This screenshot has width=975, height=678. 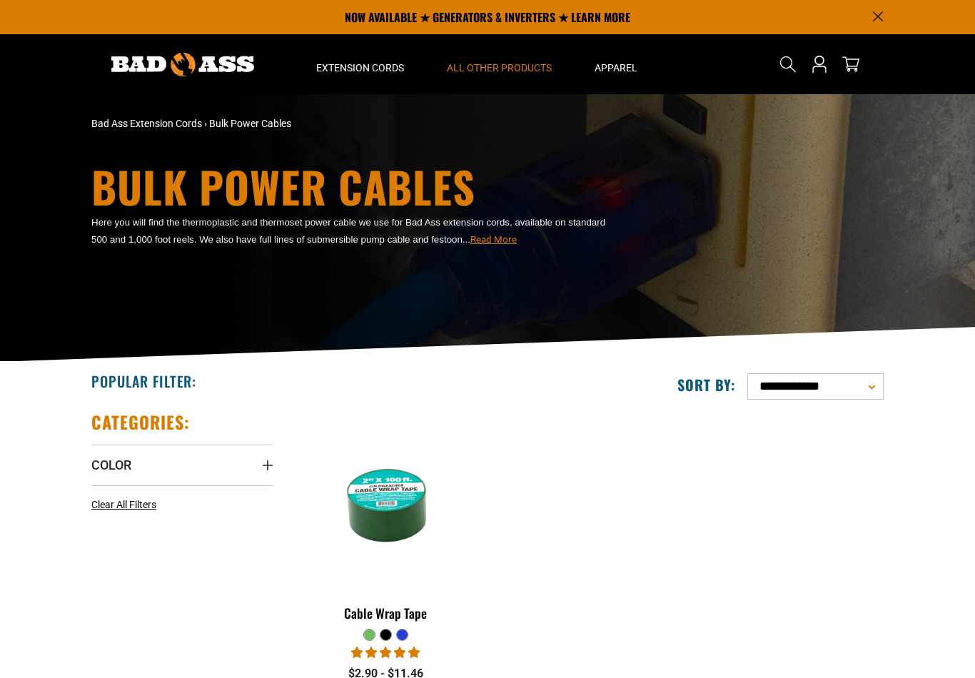 What do you see at coordinates (126, 504) in the screenshot?
I see `a: Clear All Filters` at bounding box center [126, 504].